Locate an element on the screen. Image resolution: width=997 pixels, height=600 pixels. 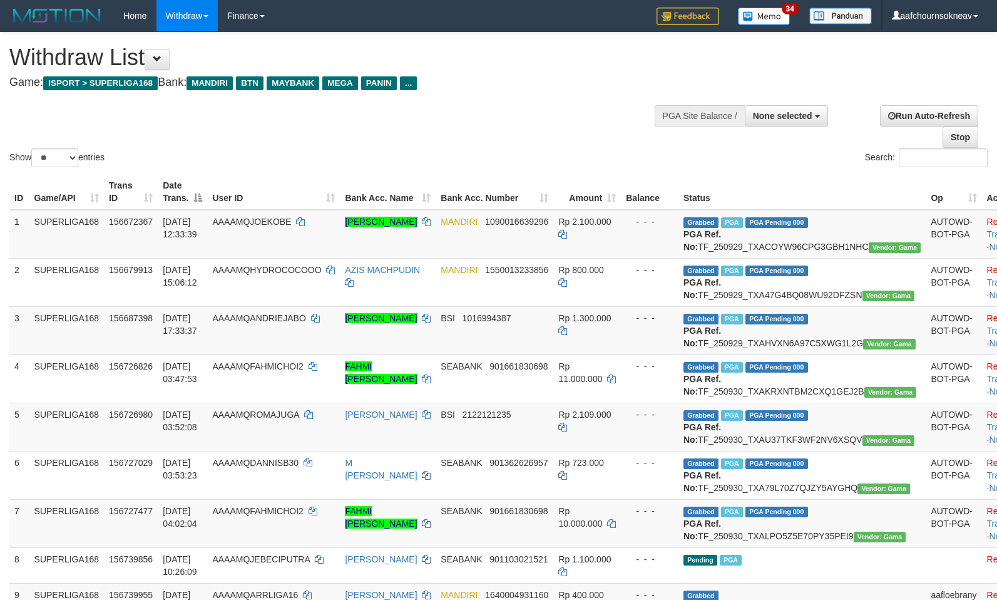
div: PGA Site Balance / is located at coordinates (700, 116).